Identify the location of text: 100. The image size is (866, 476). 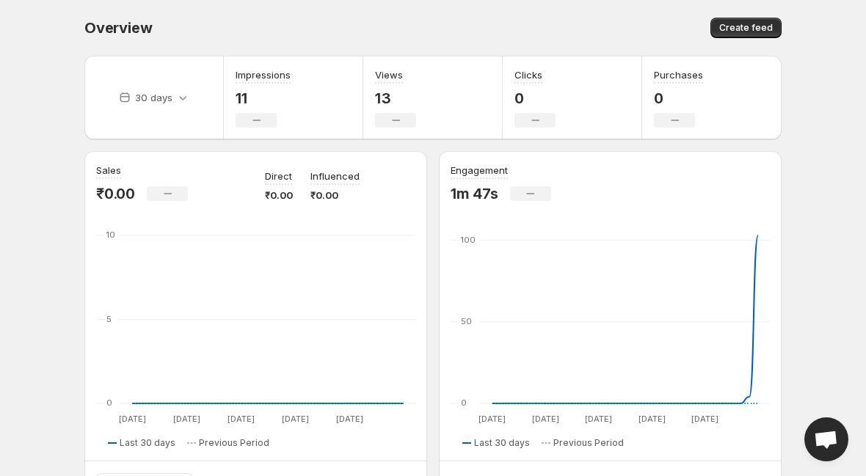
(468, 240).